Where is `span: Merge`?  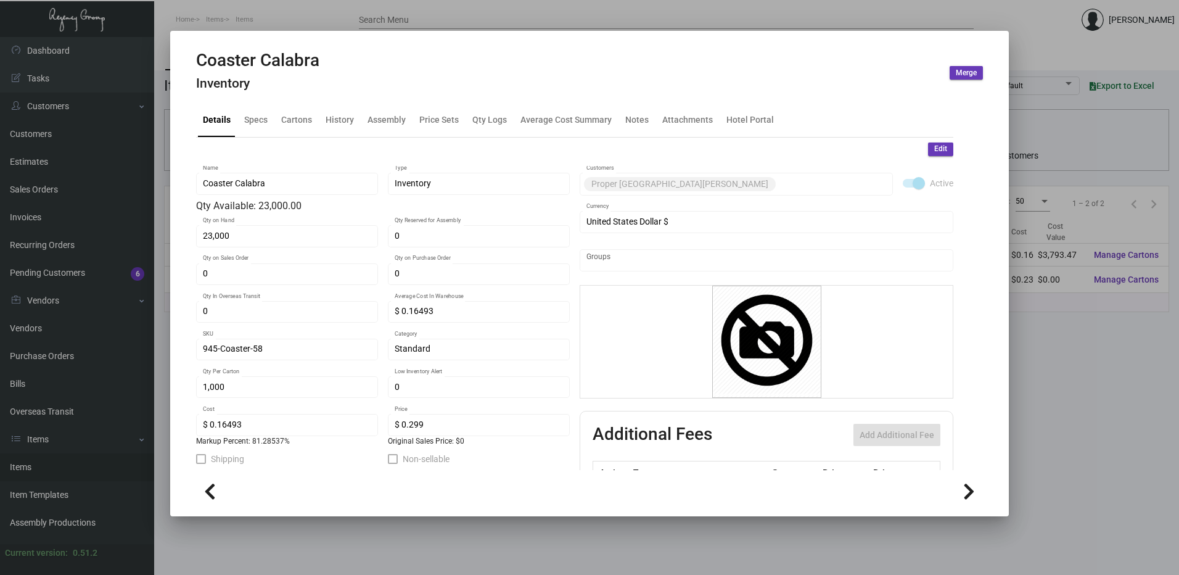
span: Merge is located at coordinates (966, 73).